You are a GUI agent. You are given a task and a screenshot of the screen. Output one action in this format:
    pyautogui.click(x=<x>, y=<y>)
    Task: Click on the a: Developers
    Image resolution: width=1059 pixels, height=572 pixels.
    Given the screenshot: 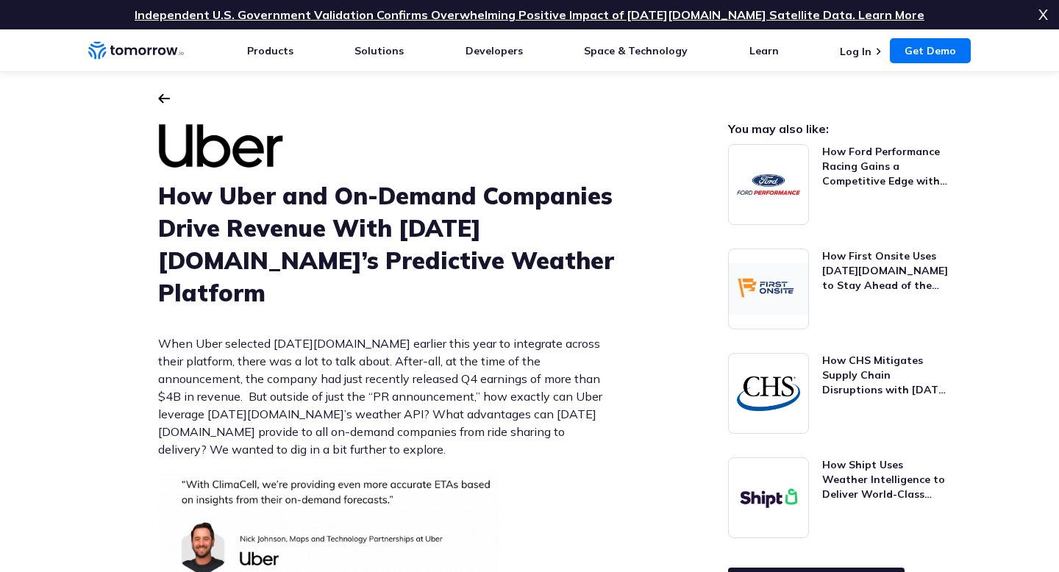 What is the action you would take?
    pyautogui.click(x=494, y=51)
    